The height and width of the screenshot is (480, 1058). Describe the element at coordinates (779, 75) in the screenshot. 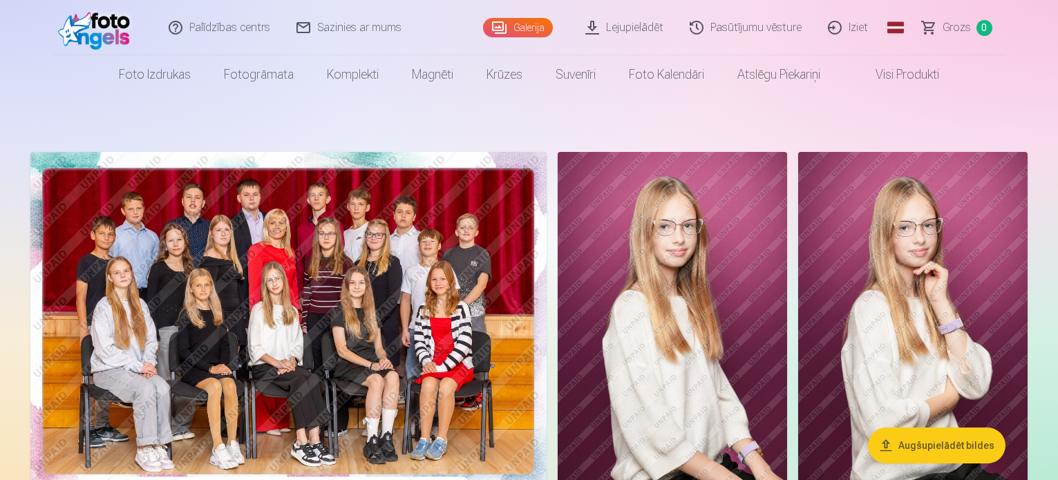

I see `a: Atslēgu piekariņi` at that location.